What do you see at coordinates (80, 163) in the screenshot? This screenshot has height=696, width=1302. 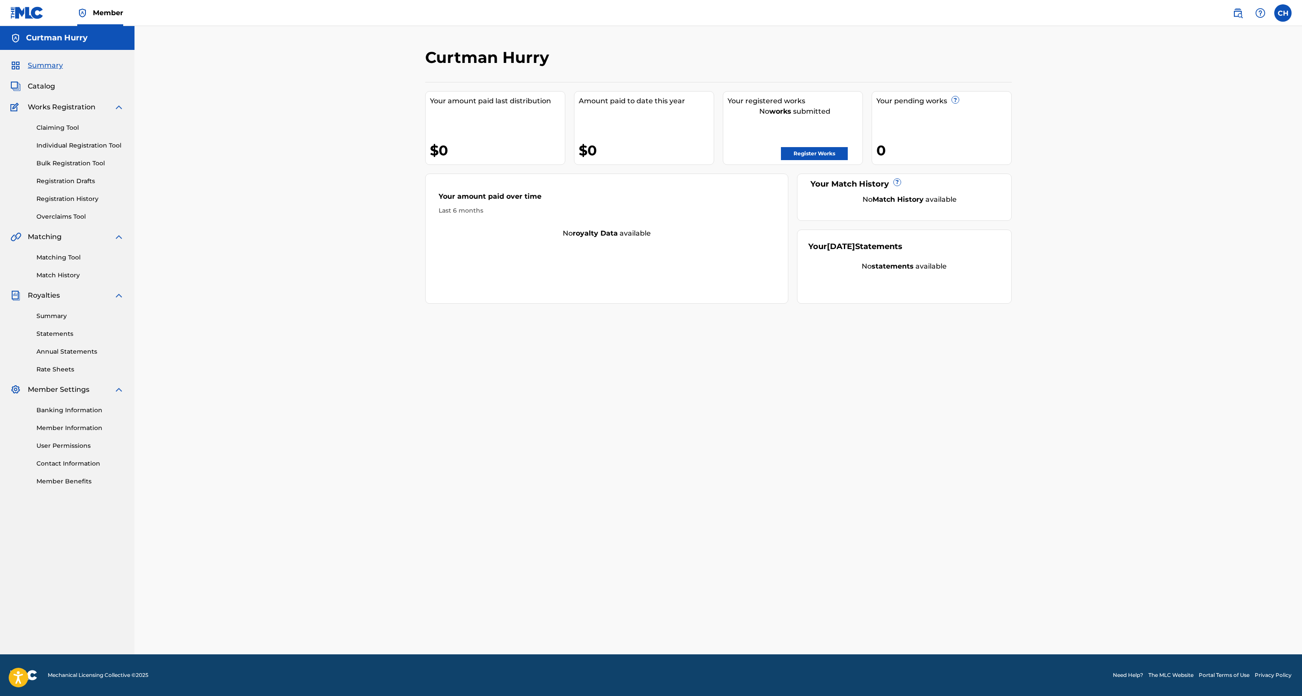 I see `a: Bulk Registration Tool` at bounding box center [80, 163].